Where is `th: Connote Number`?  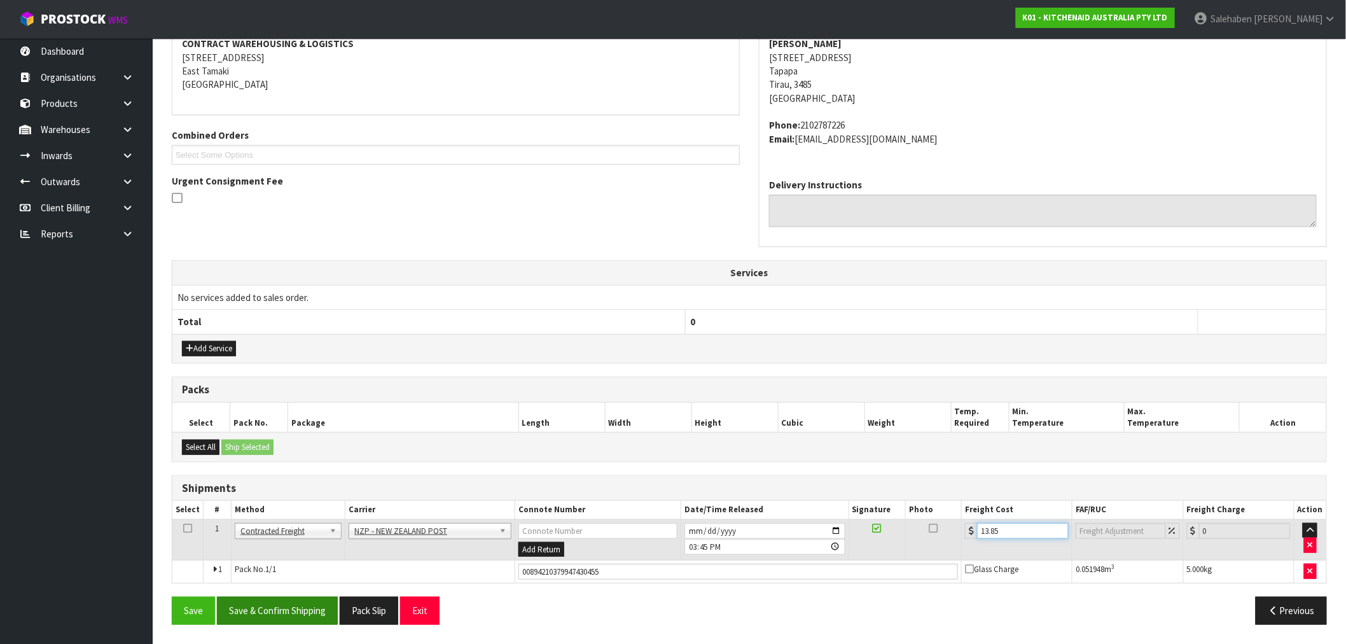
th: Connote Number is located at coordinates (598, 510).